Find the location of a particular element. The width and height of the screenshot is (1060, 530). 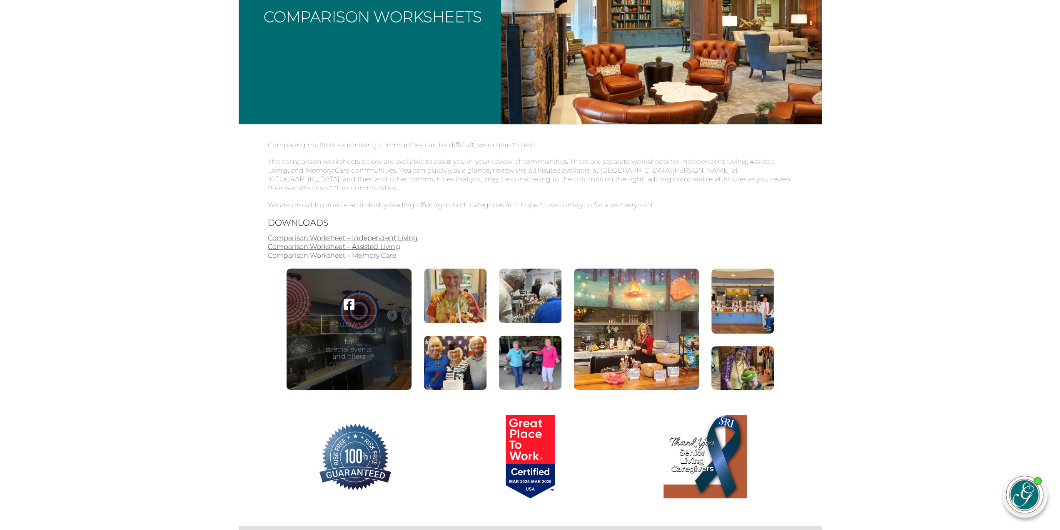

a: Comparison Worksheet – Assisted Living is located at coordinates (334, 246).